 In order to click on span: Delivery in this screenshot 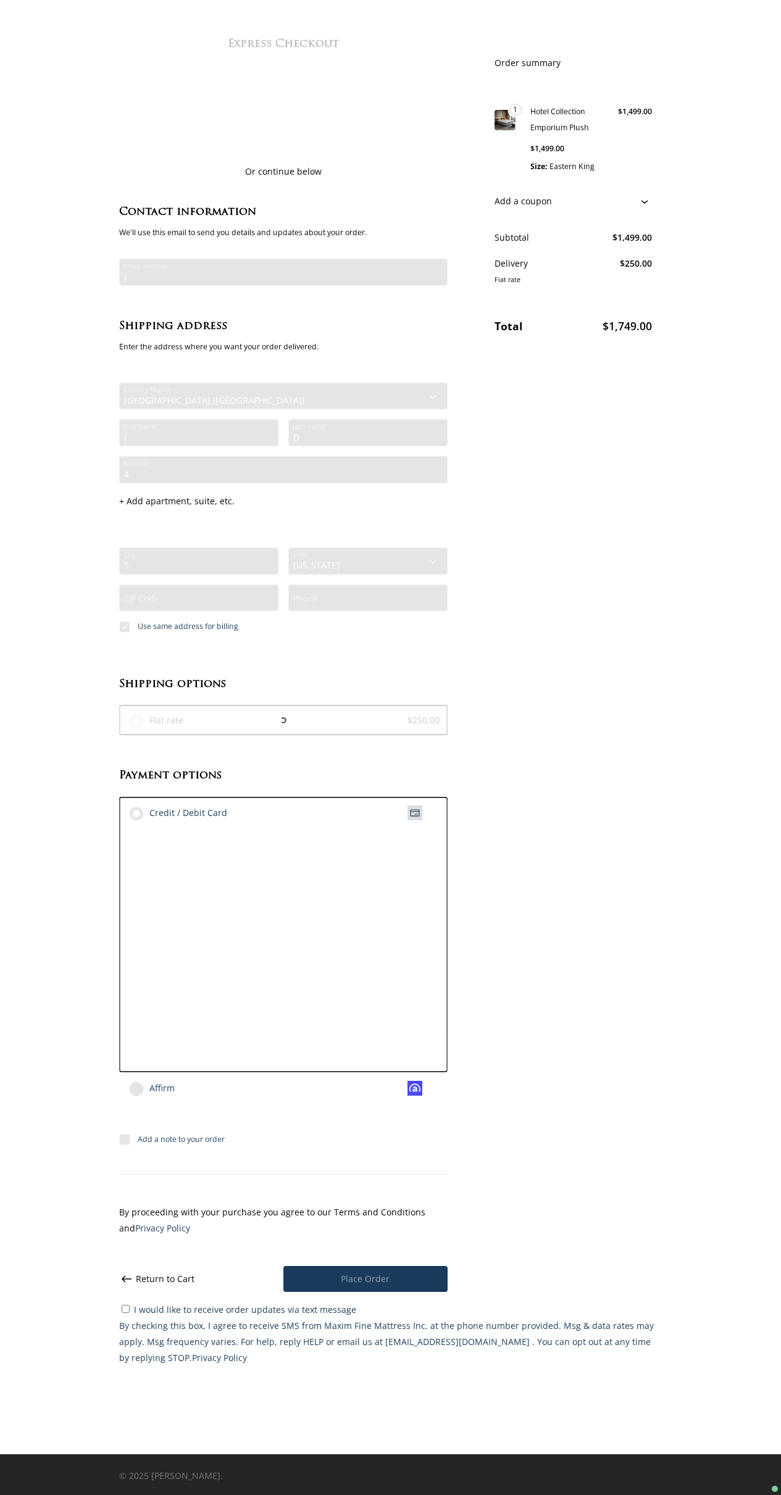, I will do `click(557, 263)`.